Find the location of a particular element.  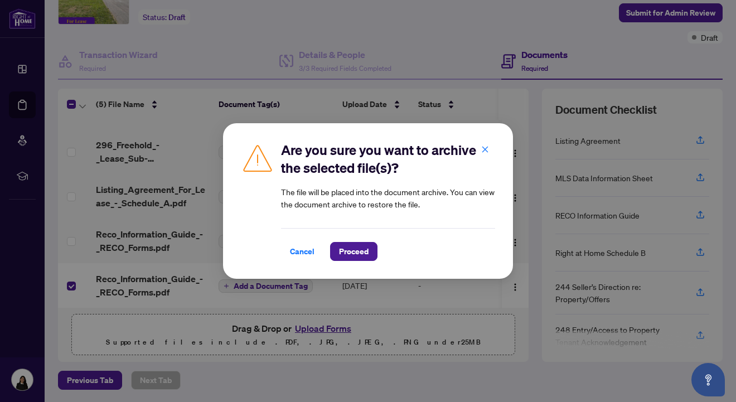

button: Open asap is located at coordinates (708, 380).